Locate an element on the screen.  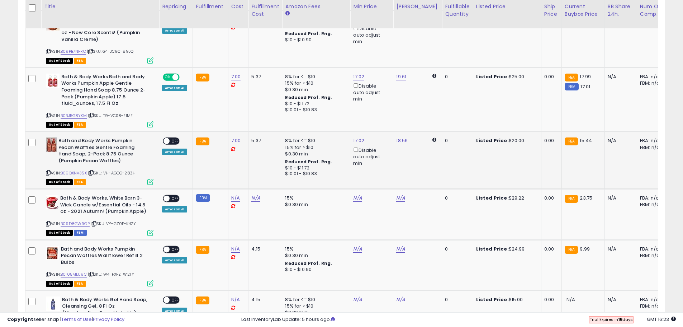
b: Bath and Body Works Pumpkin Pecan Waffles Gentle Foaming Hand Soap, 2-Pack 8.75 Ounce (Pumpkin Pe... is located at coordinates (102, 151).